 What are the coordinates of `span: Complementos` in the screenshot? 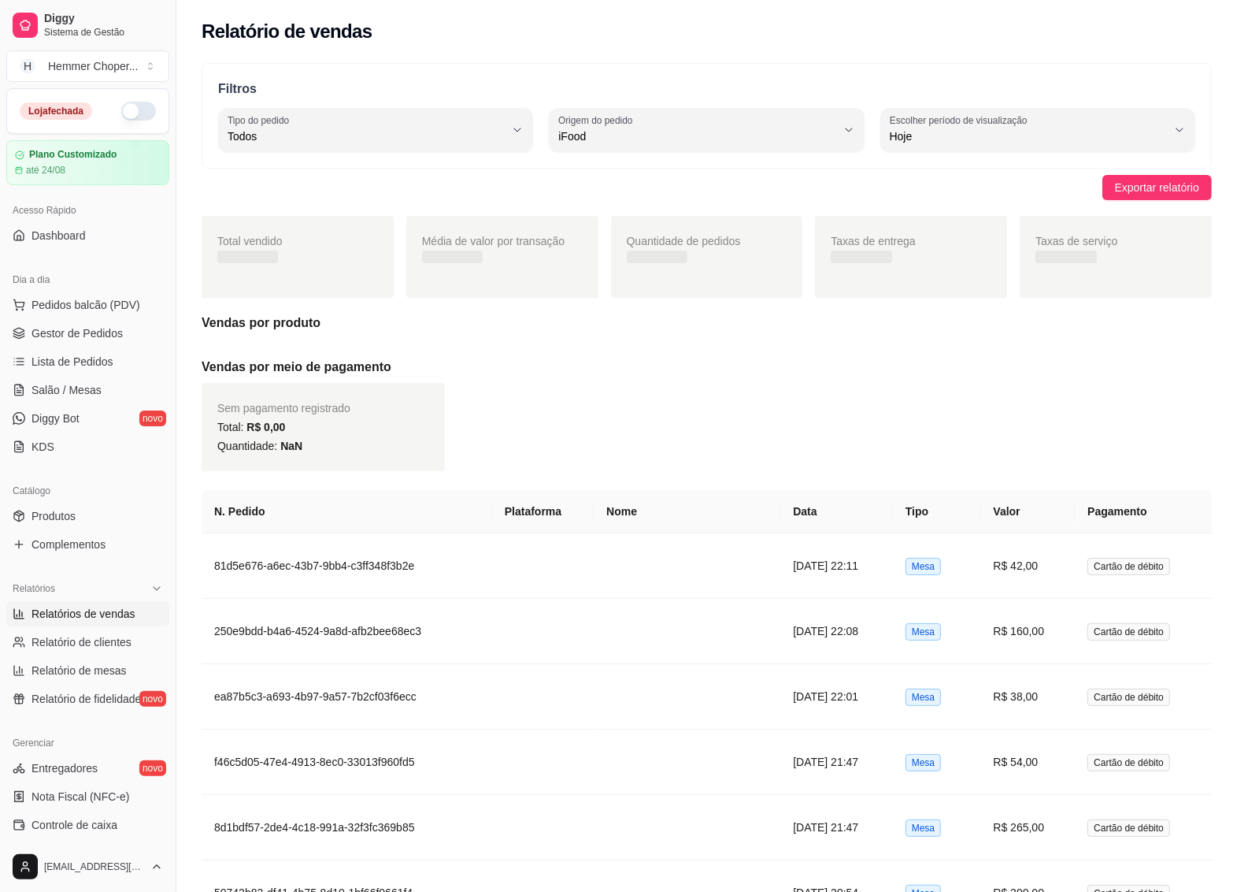 It's located at (69, 544).